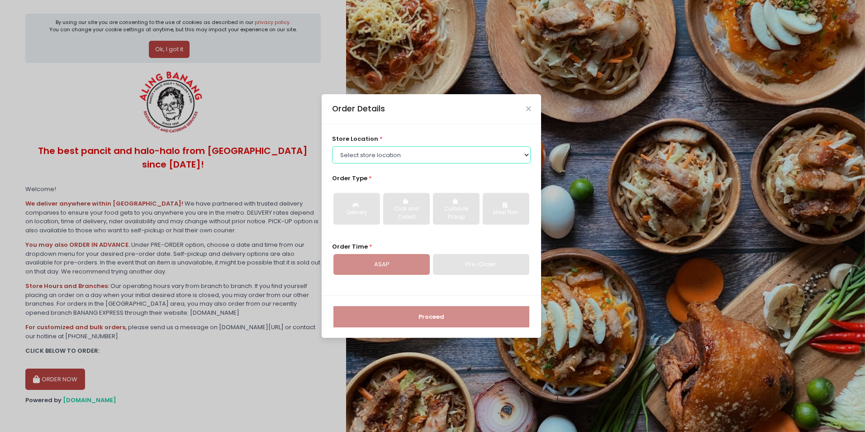 Image resolution: width=865 pixels, height=432 pixels. I want to click on div: Click and Collect, so click(406, 213).